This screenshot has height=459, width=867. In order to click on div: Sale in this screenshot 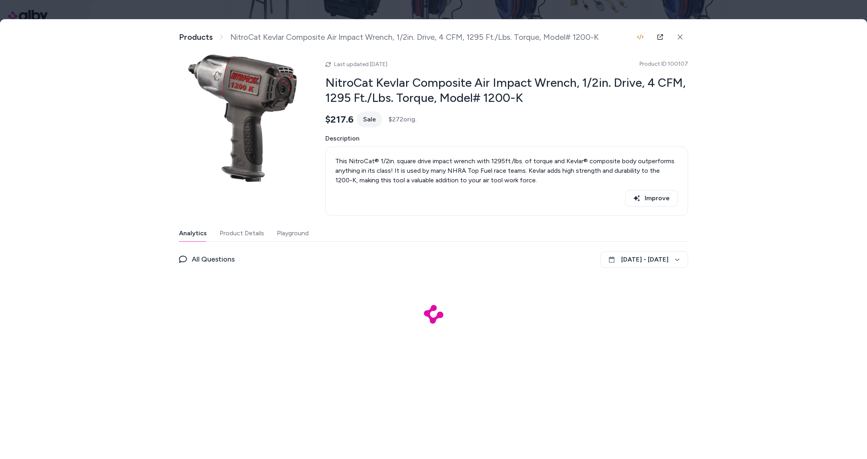, I will do `click(370, 119)`.